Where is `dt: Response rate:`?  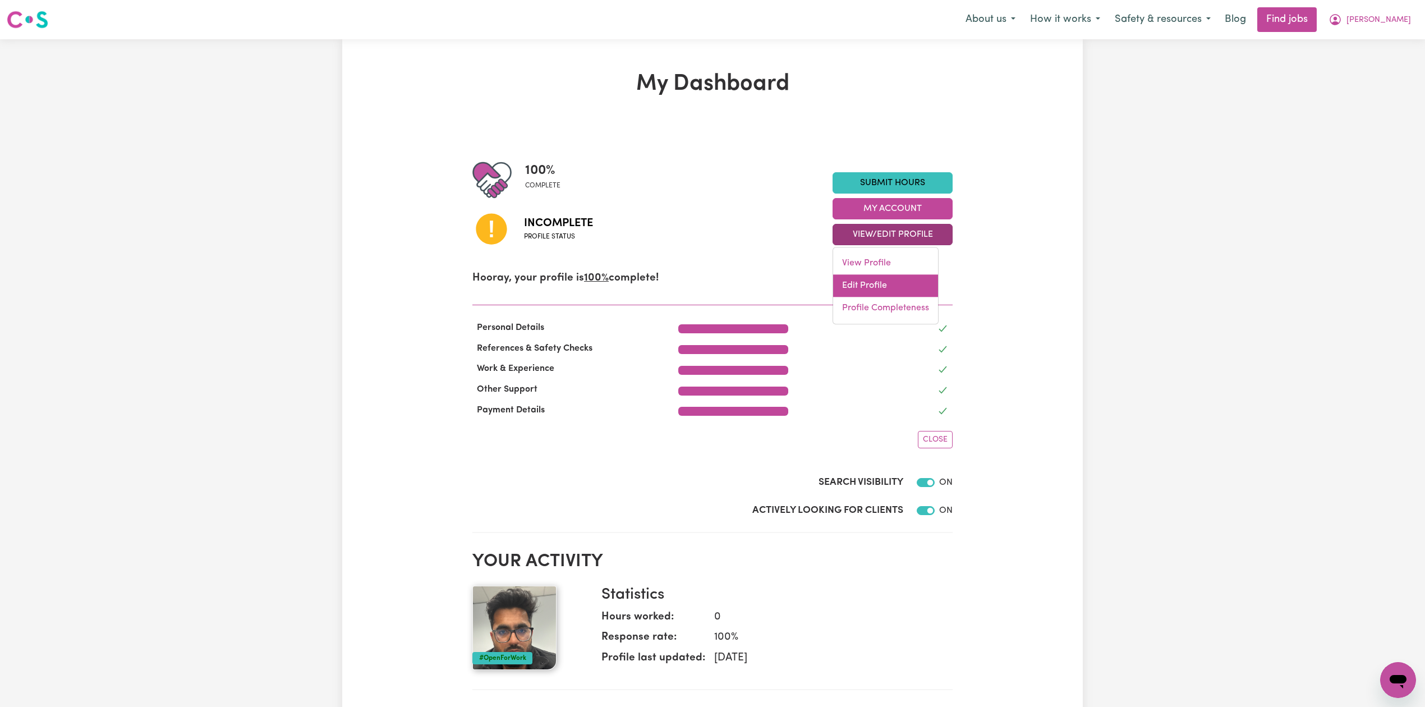
dt: Response rate: is located at coordinates (653, 639).